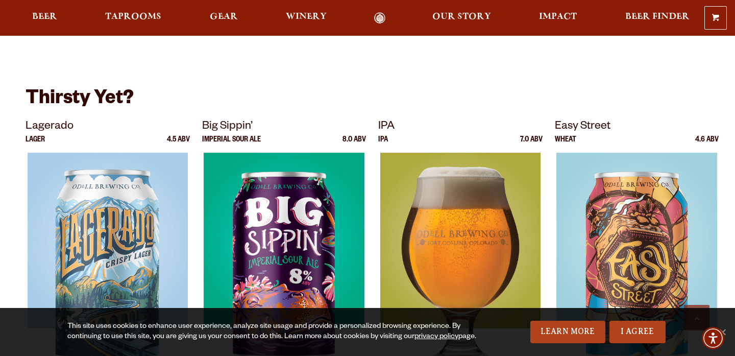  Describe the element at coordinates (657, 17) in the screenshot. I see `span: Beer Finder` at that location.